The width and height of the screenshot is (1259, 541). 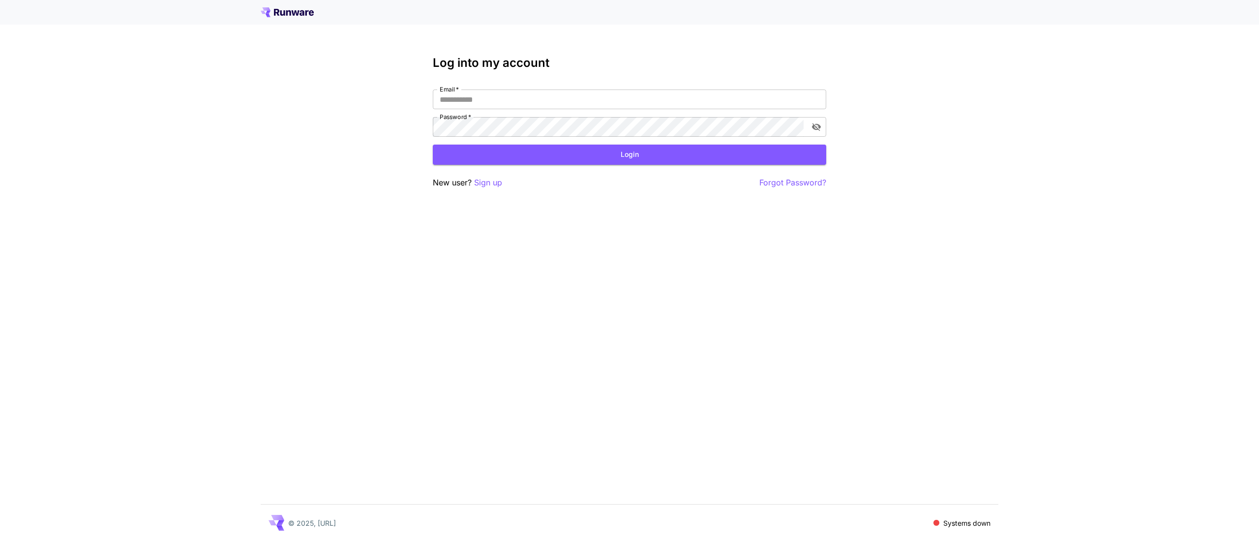 What do you see at coordinates (455, 117) in the screenshot?
I see `label: Password` at bounding box center [455, 117].